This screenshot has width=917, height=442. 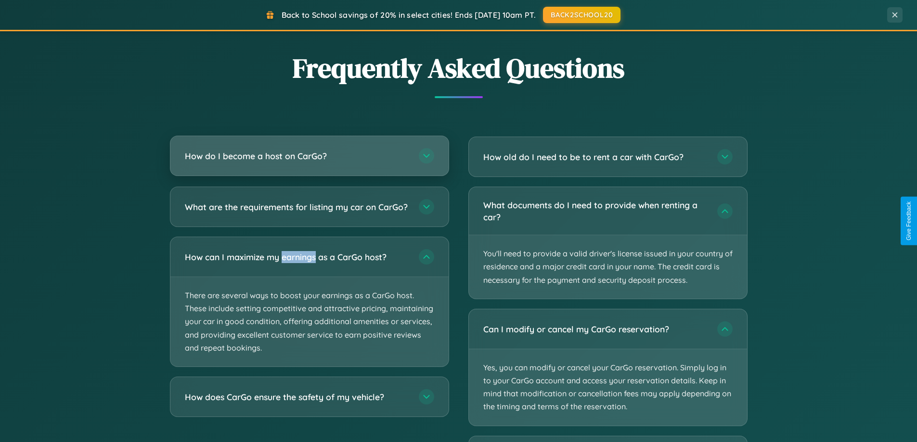 What do you see at coordinates (297, 257) in the screenshot?
I see `h3: How can I maximize my earnings as a CarGo host?` at bounding box center [297, 257].